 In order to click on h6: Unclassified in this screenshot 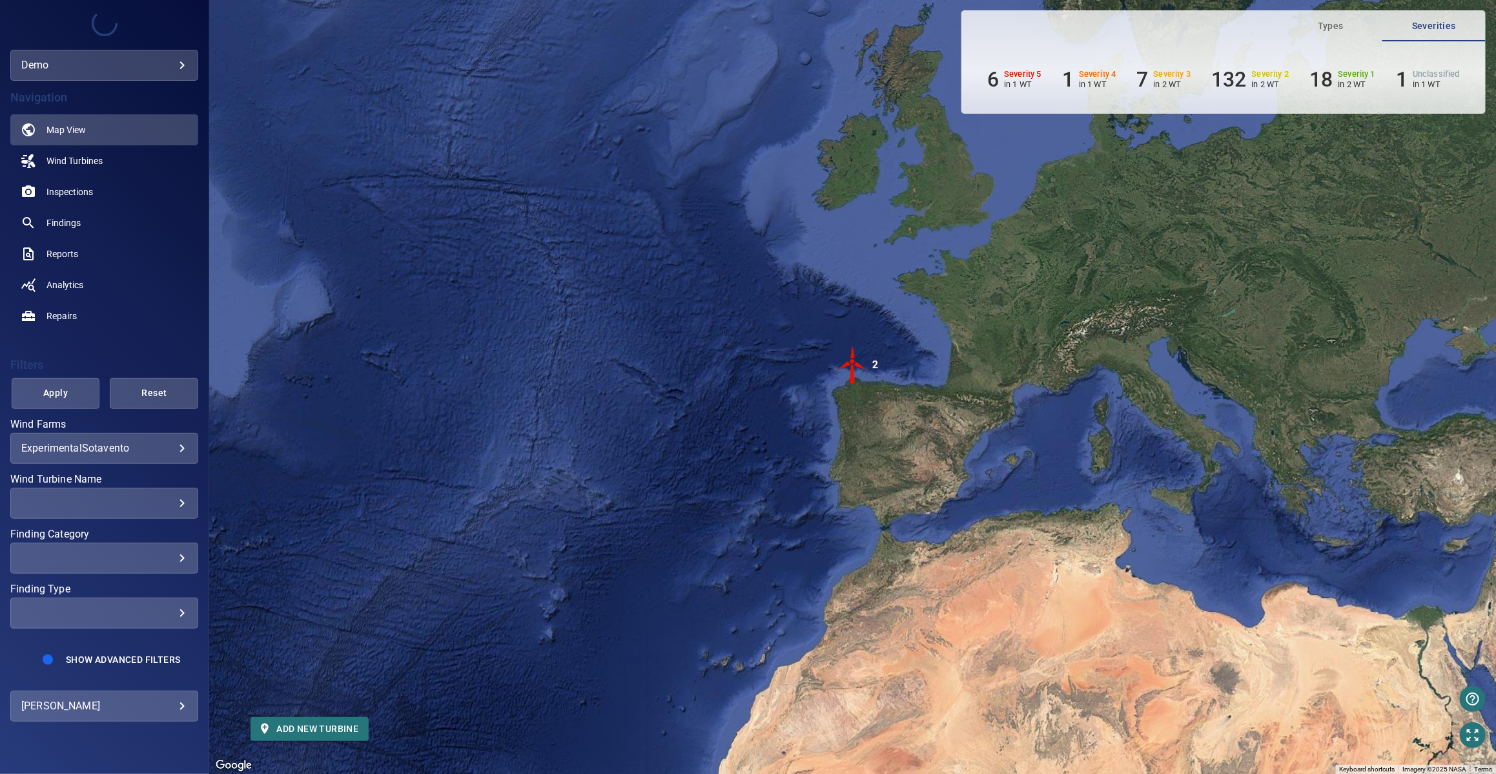, I will do `click(1436, 74)`.